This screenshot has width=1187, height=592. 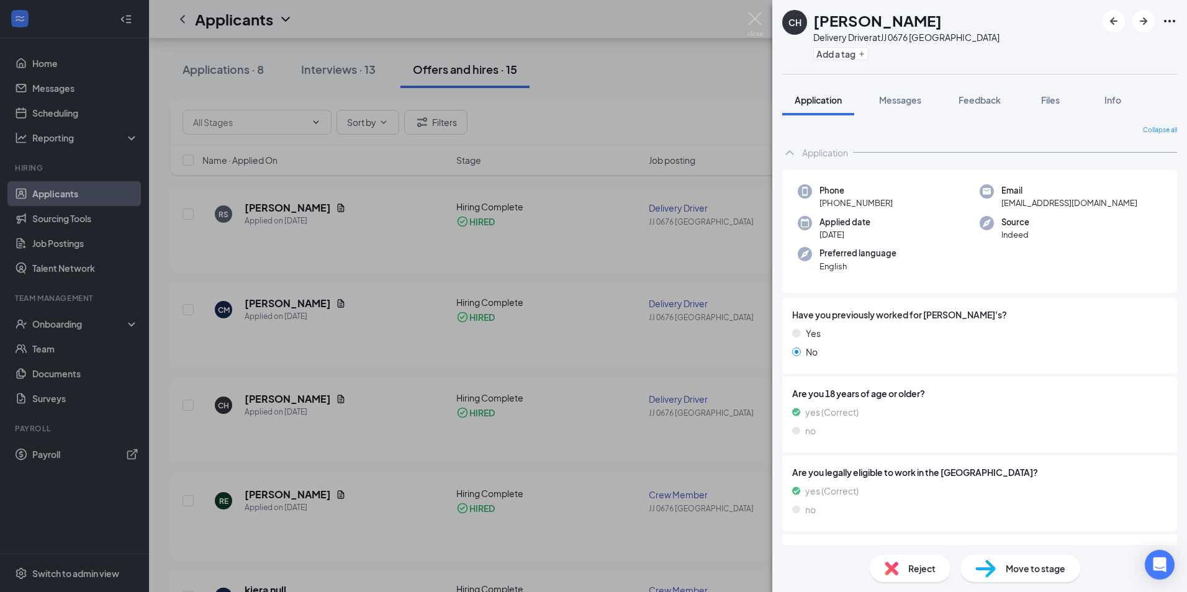 I want to click on span: Move to stage, so click(x=1036, y=569).